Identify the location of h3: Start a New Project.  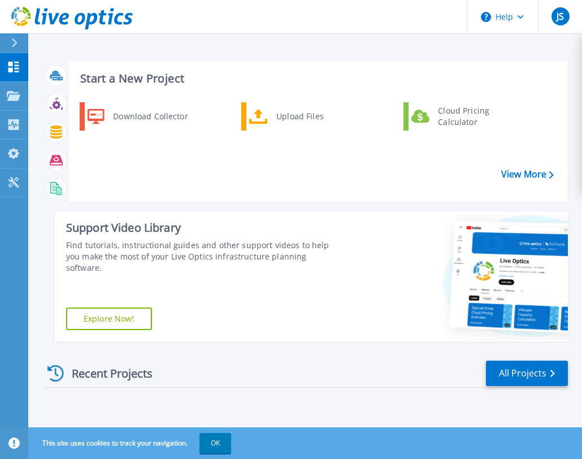
(316, 79).